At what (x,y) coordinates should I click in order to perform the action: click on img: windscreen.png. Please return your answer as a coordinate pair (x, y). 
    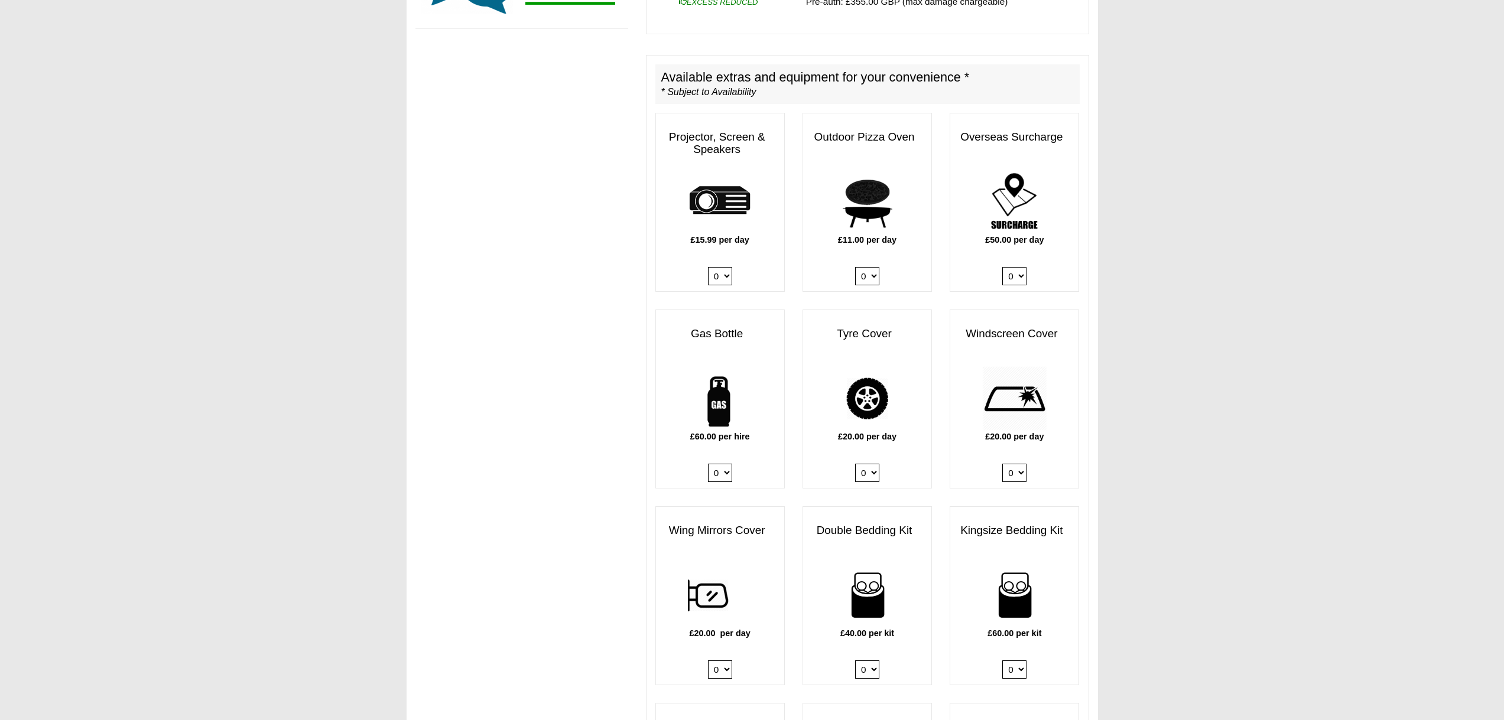
    Looking at the image, I should click on (1014, 398).